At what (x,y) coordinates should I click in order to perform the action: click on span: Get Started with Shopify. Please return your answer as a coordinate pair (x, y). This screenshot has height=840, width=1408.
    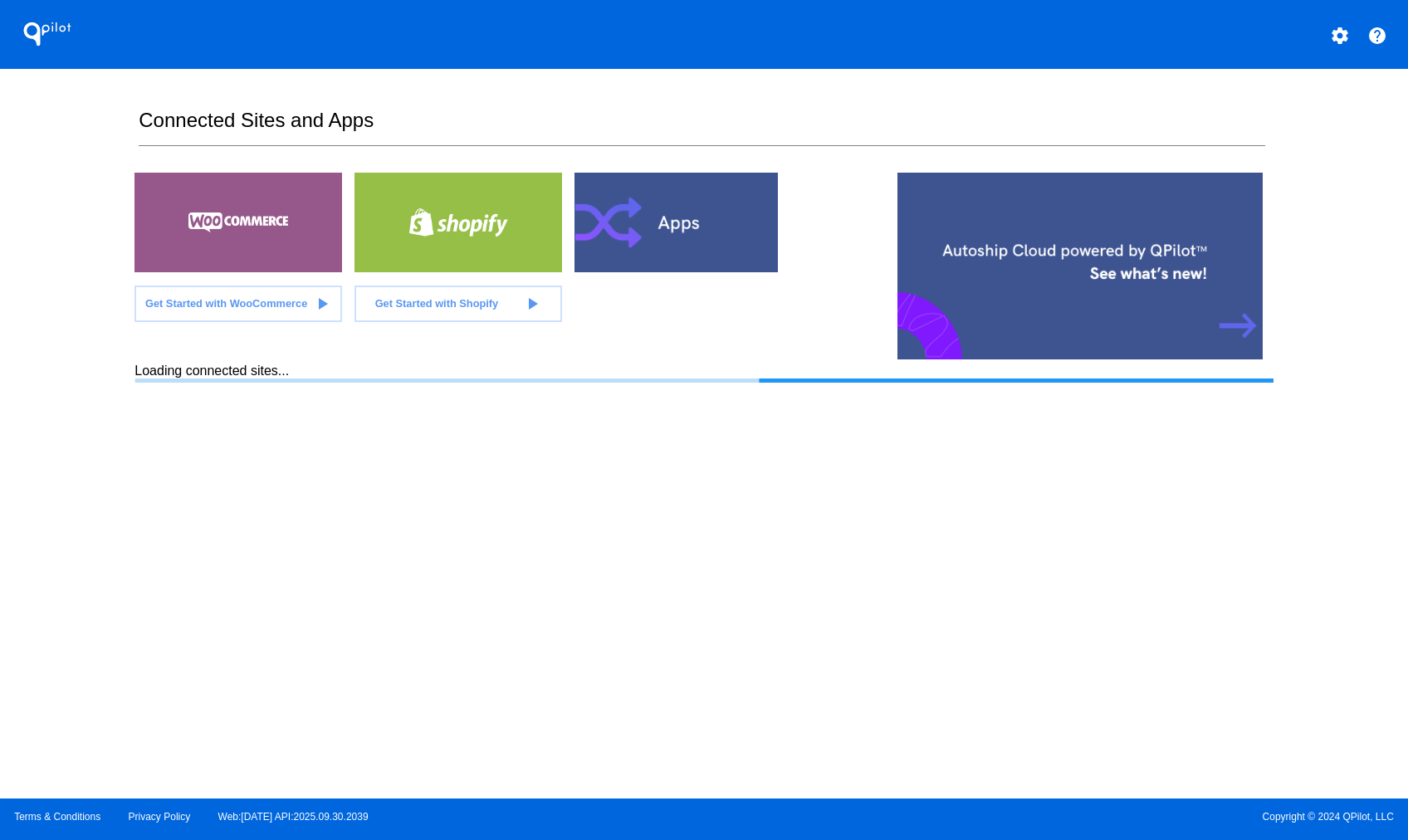
    Looking at the image, I should click on (437, 303).